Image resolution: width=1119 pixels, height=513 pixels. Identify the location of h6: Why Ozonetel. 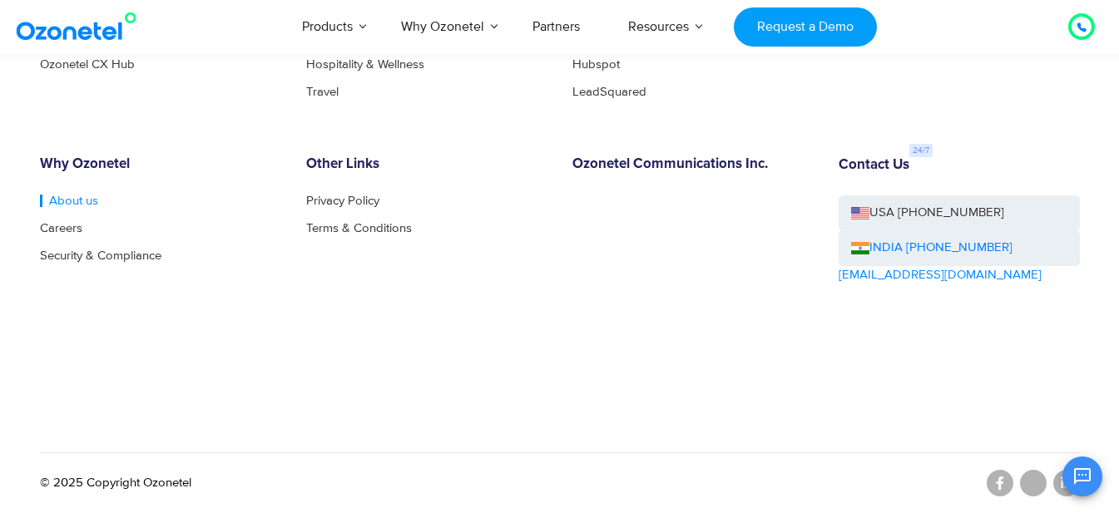
(161, 165).